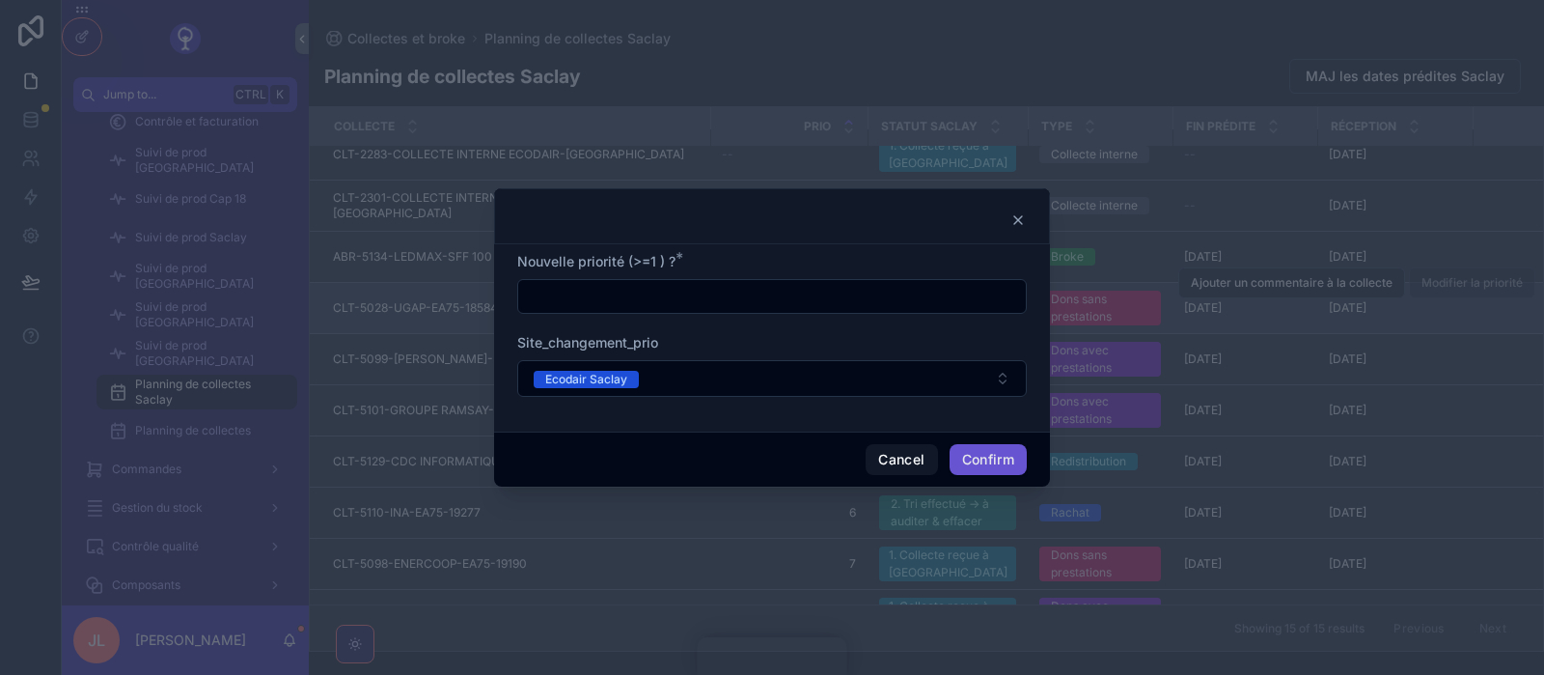 Image resolution: width=1544 pixels, height=675 pixels. I want to click on button: Cancel, so click(901, 459).